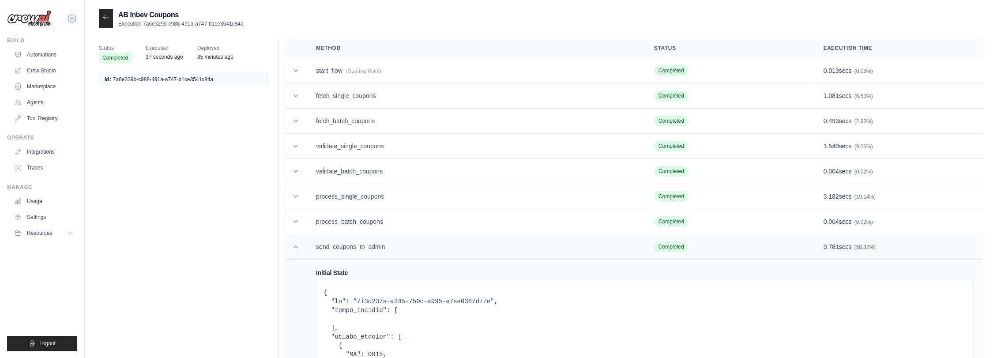 The image size is (997, 358). Describe the element at coordinates (831, 247) in the screenshot. I see `span: 9.781` at that location.